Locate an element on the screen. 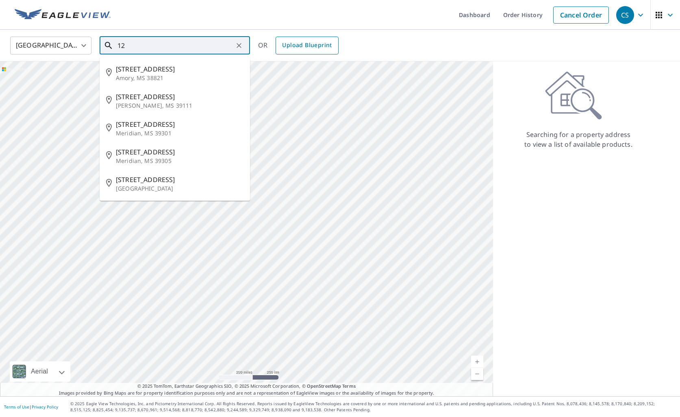  a: Current Level 5, Zoom In is located at coordinates (477, 362).